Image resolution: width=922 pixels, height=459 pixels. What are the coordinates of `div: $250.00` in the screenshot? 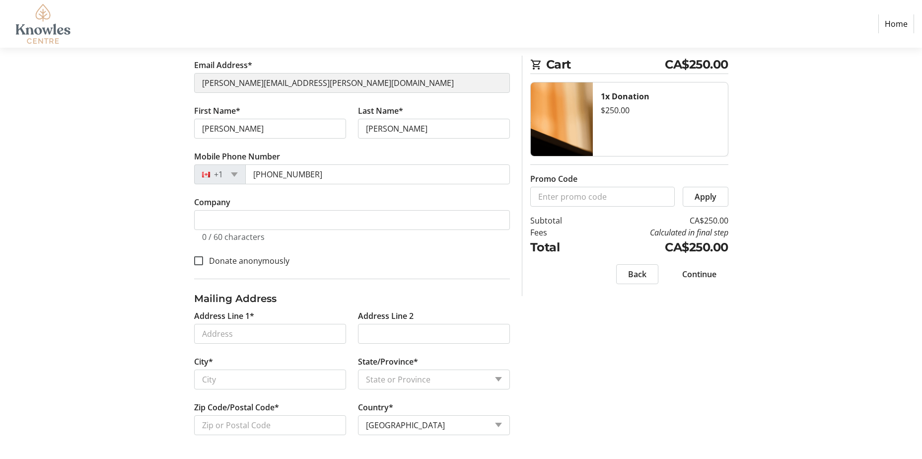 It's located at (660, 110).